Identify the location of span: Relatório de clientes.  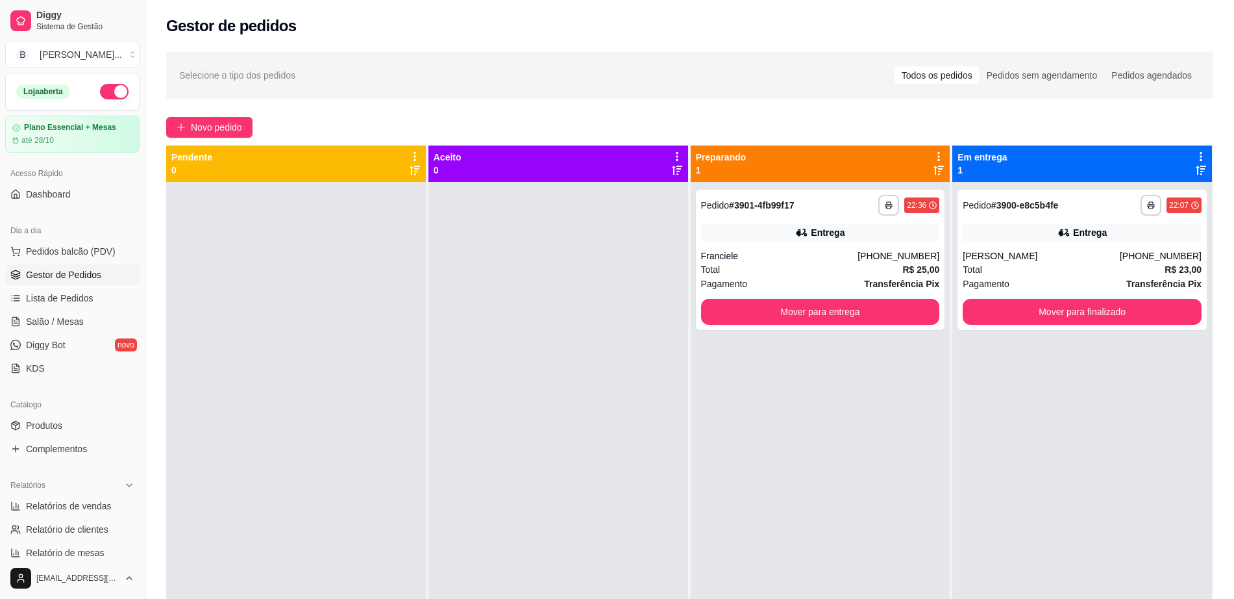
(67, 529).